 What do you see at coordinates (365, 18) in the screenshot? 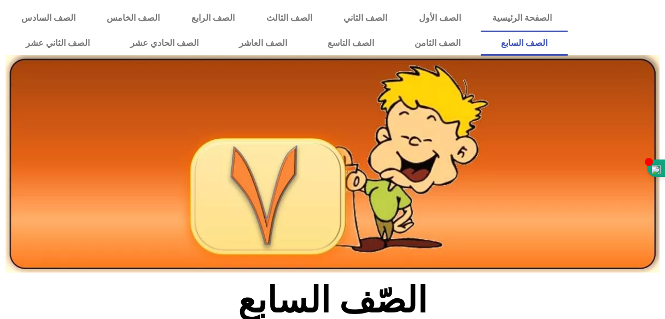
I see `a: الصف الثاني` at bounding box center [365, 18].